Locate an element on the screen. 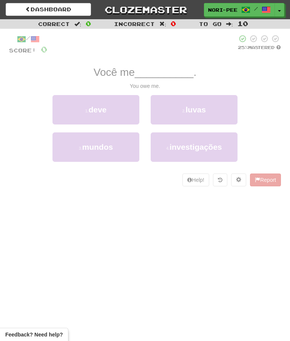  small: 1 . is located at coordinates (87, 111).